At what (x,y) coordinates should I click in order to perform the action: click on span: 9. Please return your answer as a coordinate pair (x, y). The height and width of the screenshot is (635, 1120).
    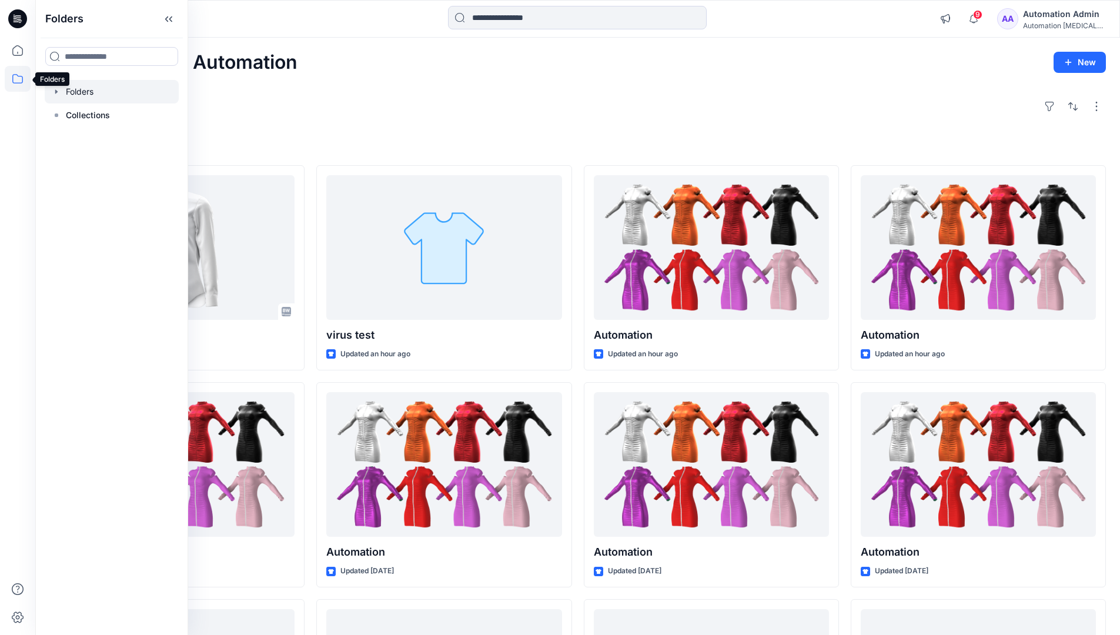
    Looking at the image, I should click on (978, 15).